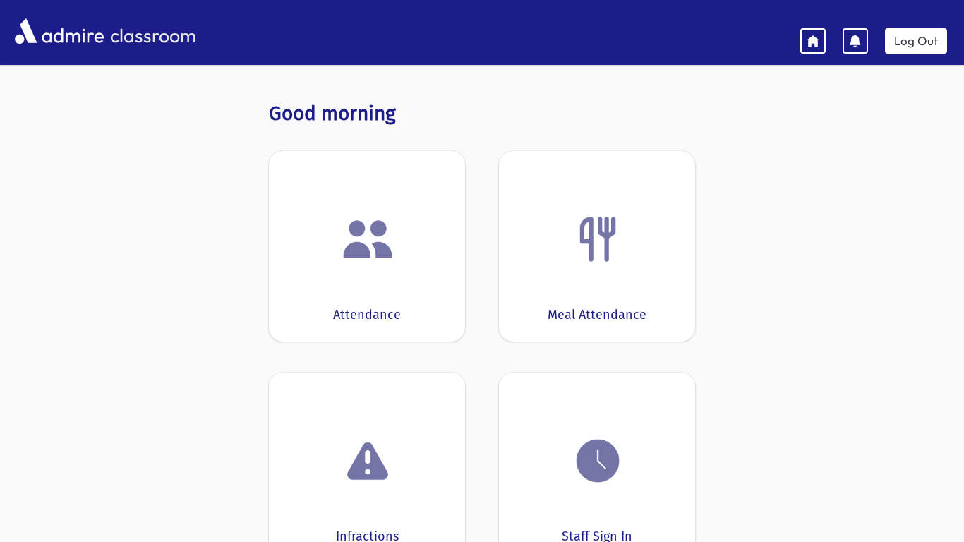 Image resolution: width=964 pixels, height=542 pixels. I want to click on div: Attendance, so click(367, 315).